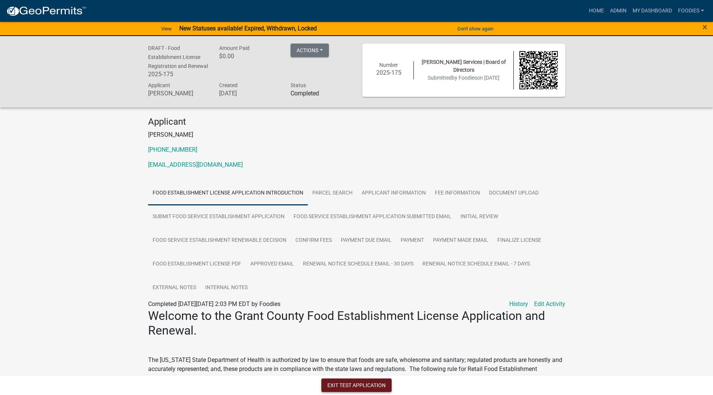 The width and height of the screenshot is (713, 395). Describe the element at coordinates (476, 265) in the screenshot. I see `a: Renewal Notice Schedule Email - 7 Days` at that location.